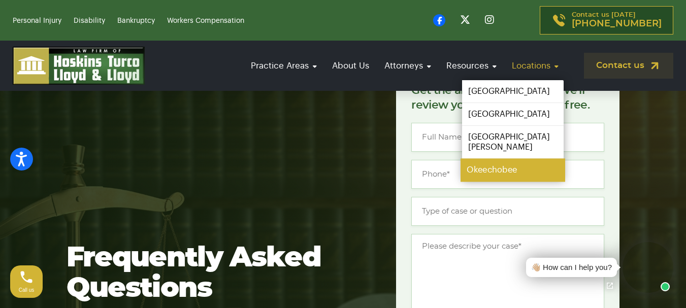 The height and width of the screenshot is (308, 686). What do you see at coordinates (350, 66) in the screenshot?
I see `a: About Us` at bounding box center [350, 66].